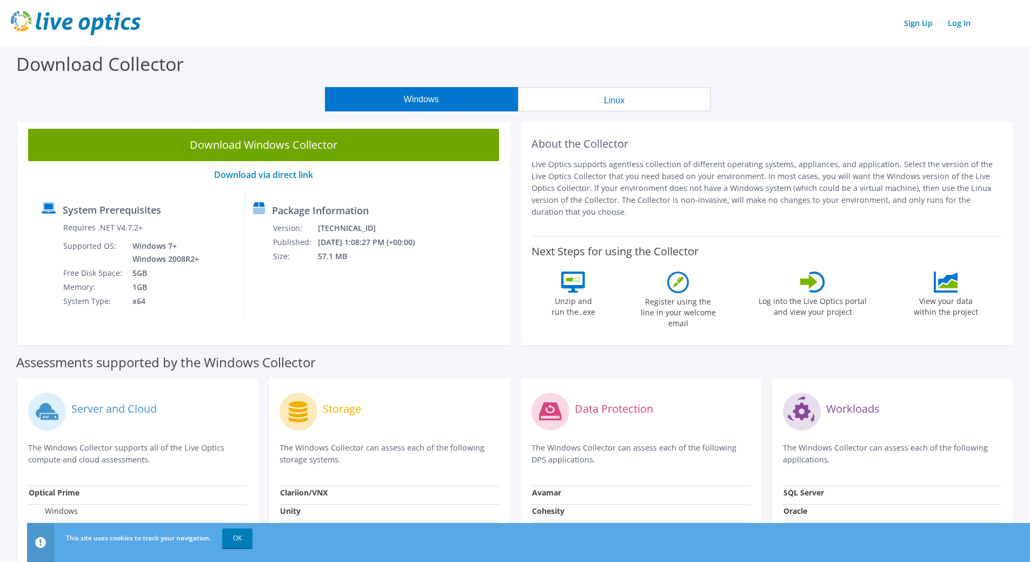 This screenshot has width=1030, height=562. I want to click on p: The Windows Collector can assess each of the following applications., so click(892, 454).